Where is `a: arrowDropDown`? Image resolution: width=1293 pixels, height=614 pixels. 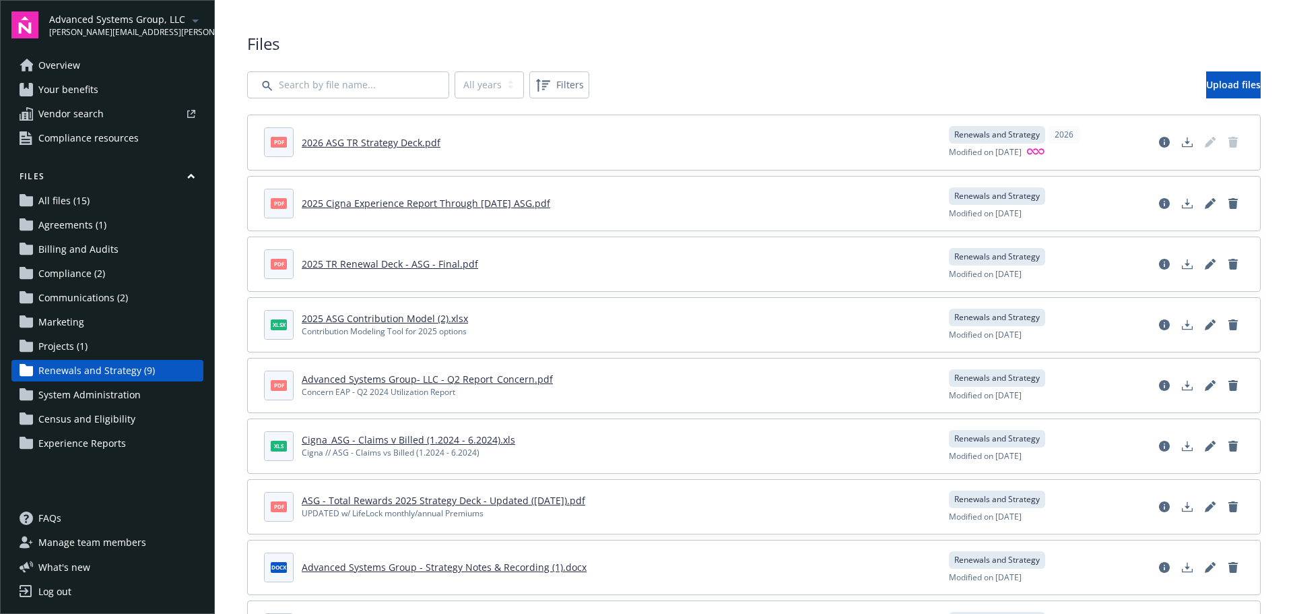
a: arrowDropDown is located at coordinates (195, 20).